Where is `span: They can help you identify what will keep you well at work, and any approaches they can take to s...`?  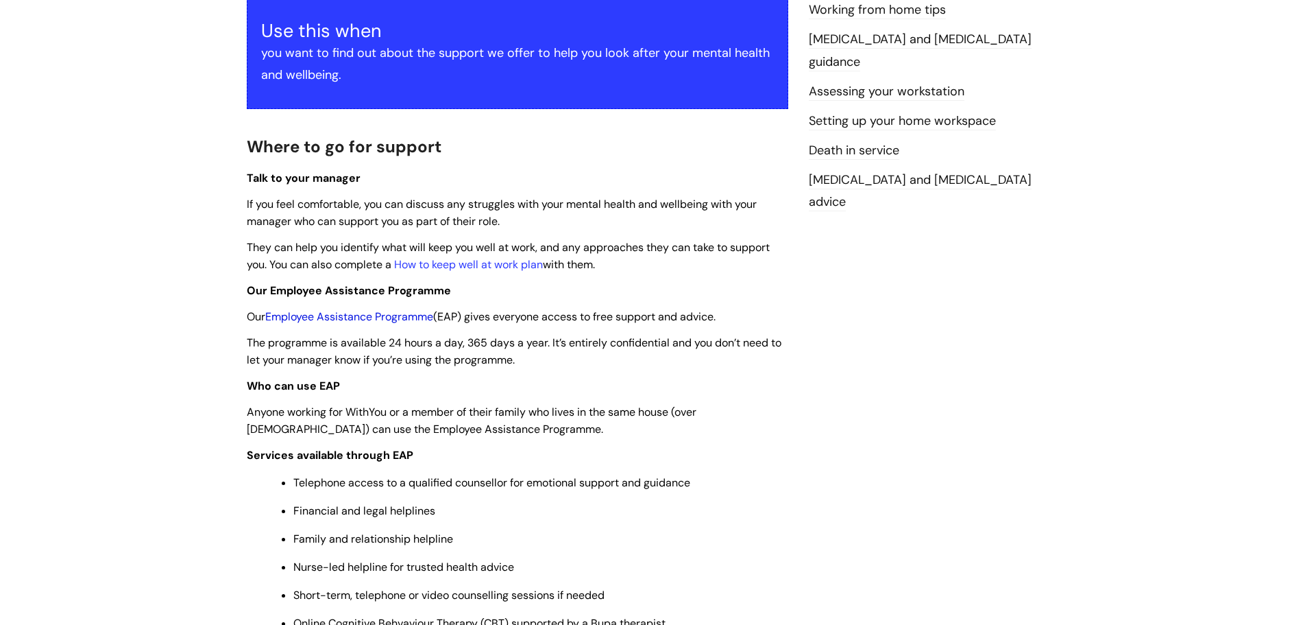 span: They can help you identify what will keep you well at work, and any approaches they can take to s... is located at coordinates (508, 256).